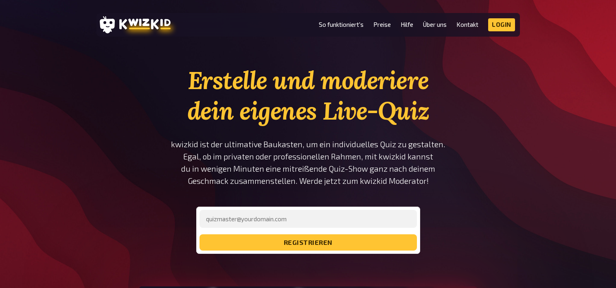  Describe the element at coordinates (341, 24) in the screenshot. I see `a: So funktioniert's` at that location.